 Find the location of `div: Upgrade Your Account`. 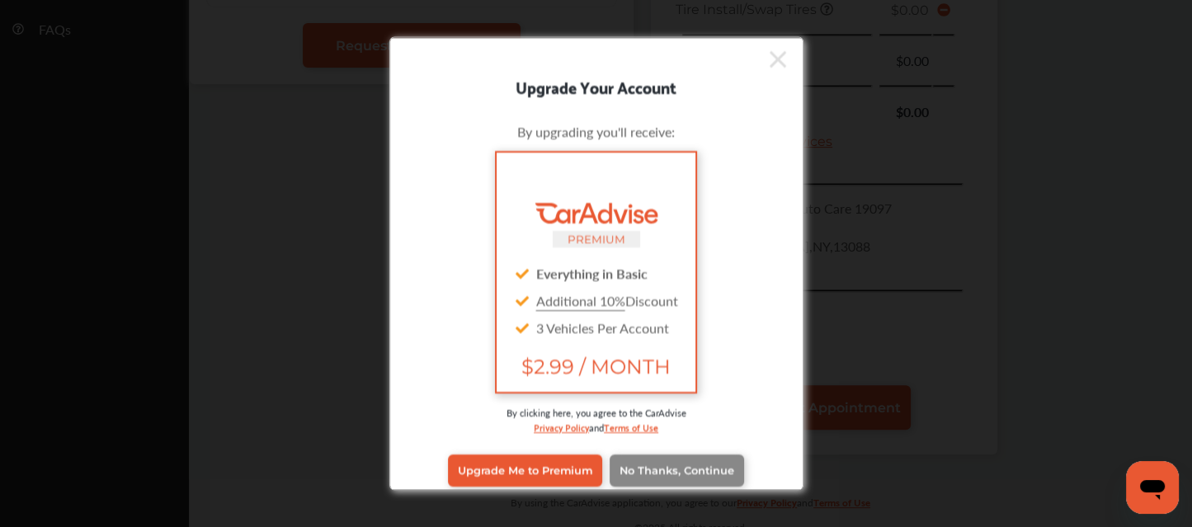

div: Upgrade Your Account is located at coordinates (597, 86).